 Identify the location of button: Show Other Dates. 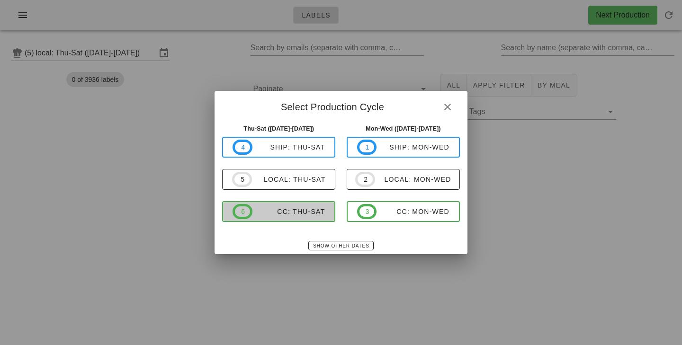
(341, 246).